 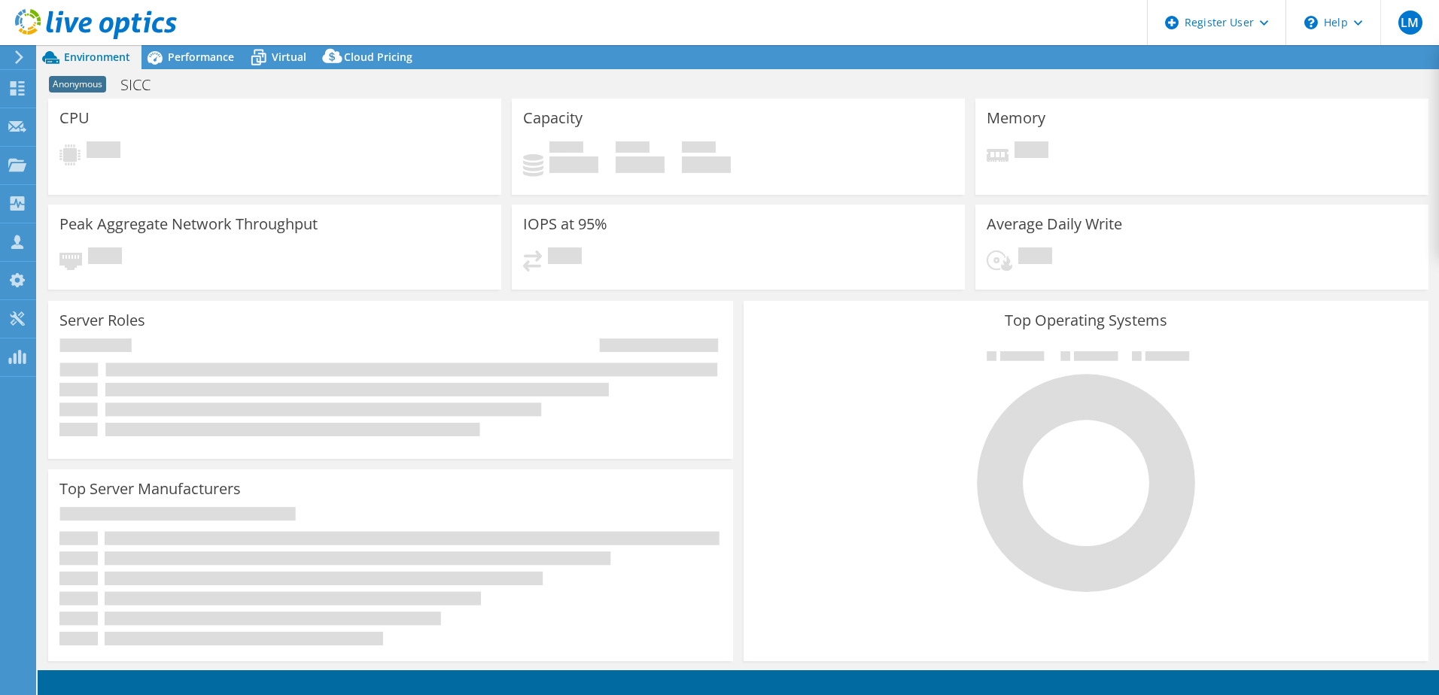 I want to click on svg: \n, so click(x=1311, y=23).